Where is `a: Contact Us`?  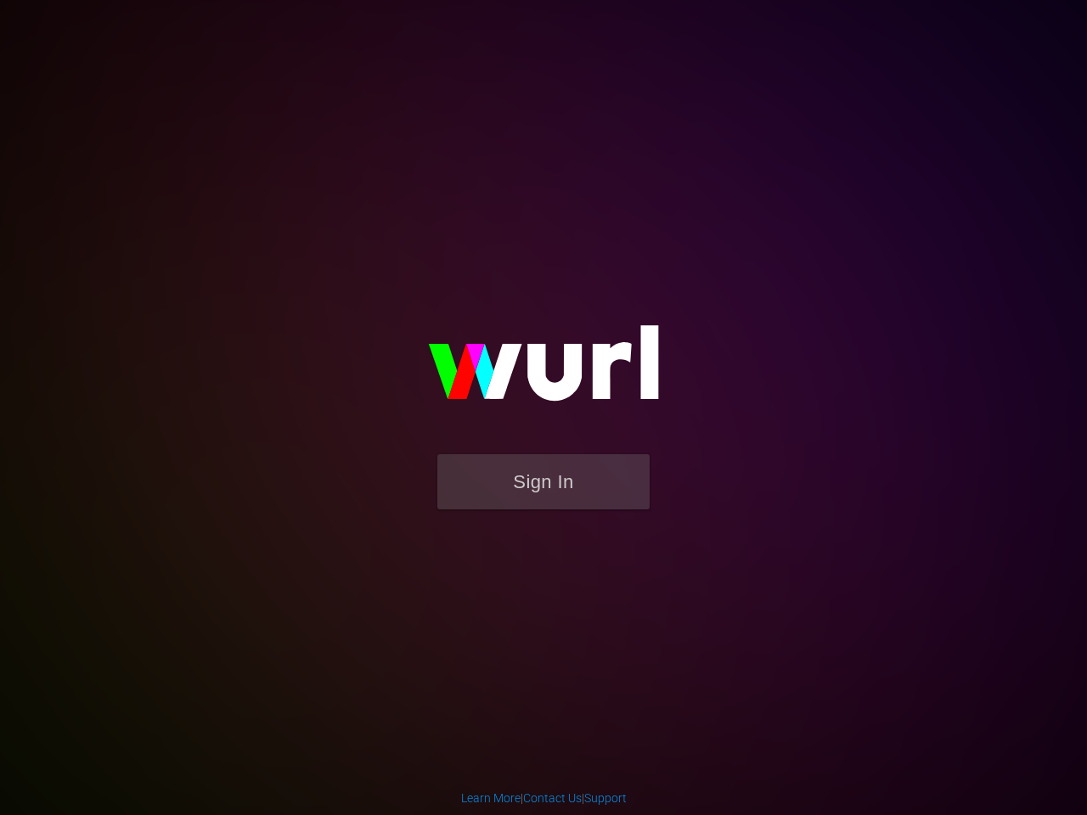
a: Contact Us is located at coordinates (552, 798).